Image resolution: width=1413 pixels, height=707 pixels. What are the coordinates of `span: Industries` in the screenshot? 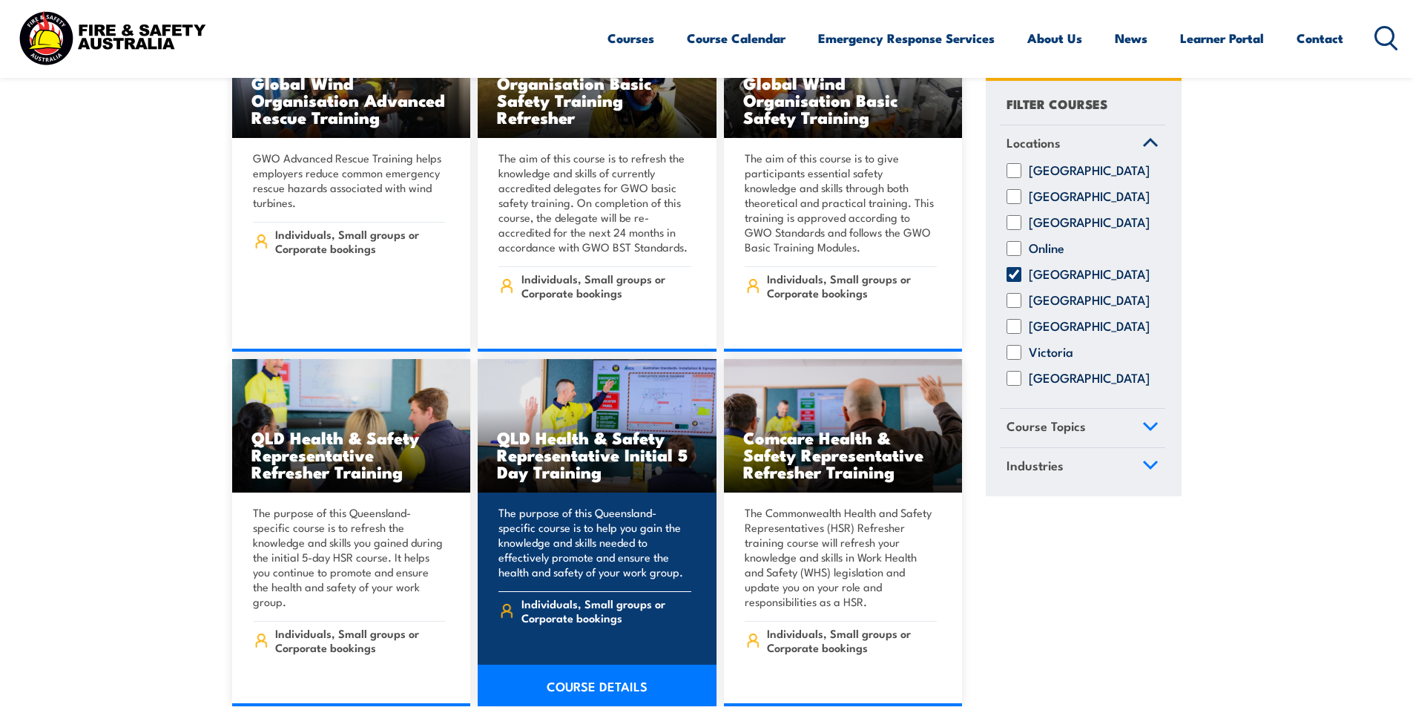 It's located at (1035, 465).